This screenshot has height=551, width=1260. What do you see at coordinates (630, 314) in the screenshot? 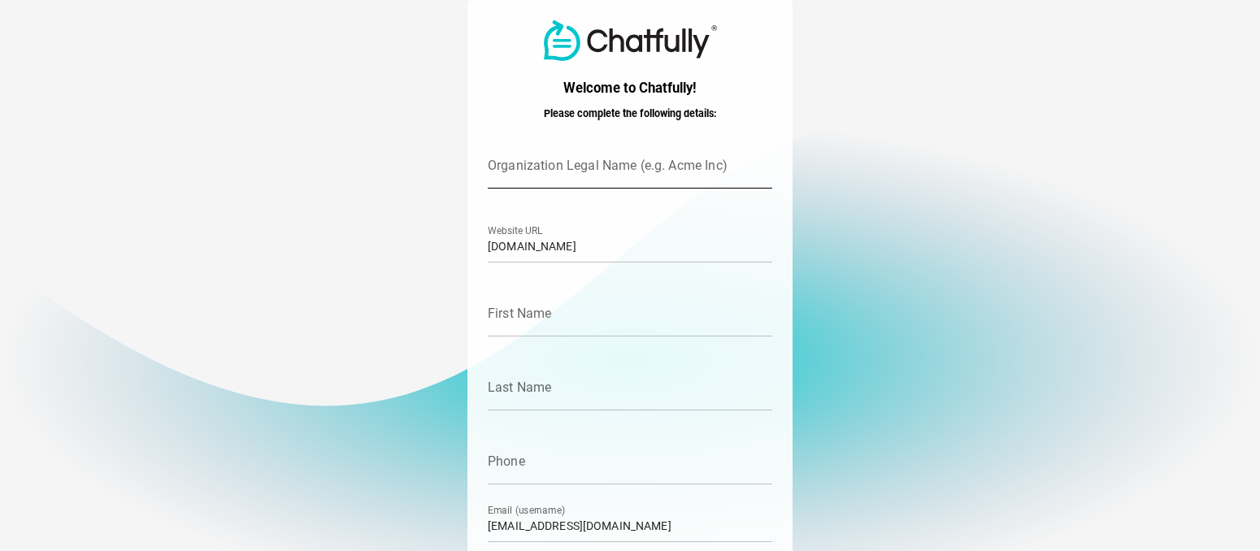
I see `input: First Name` at bounding box center [630, 314].